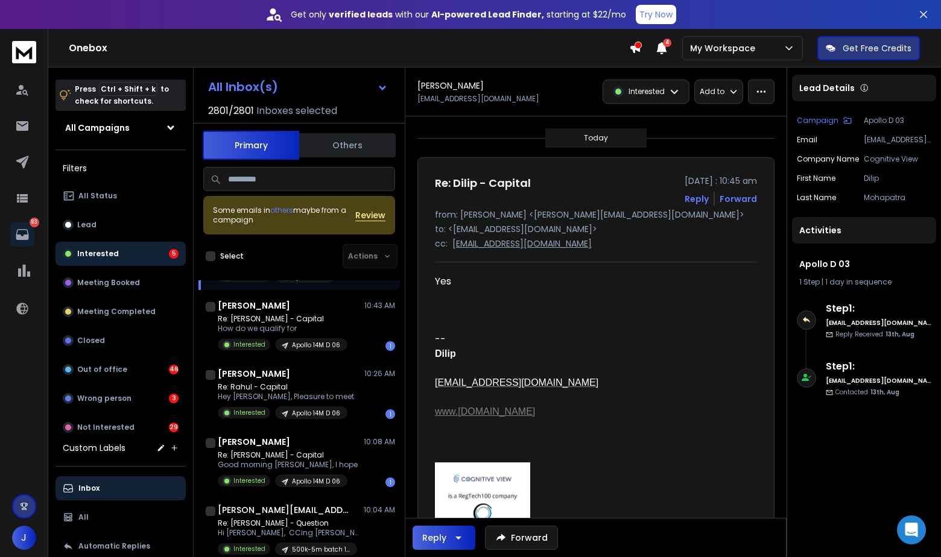  I want to click on p: Contacted, so click(867, 392).